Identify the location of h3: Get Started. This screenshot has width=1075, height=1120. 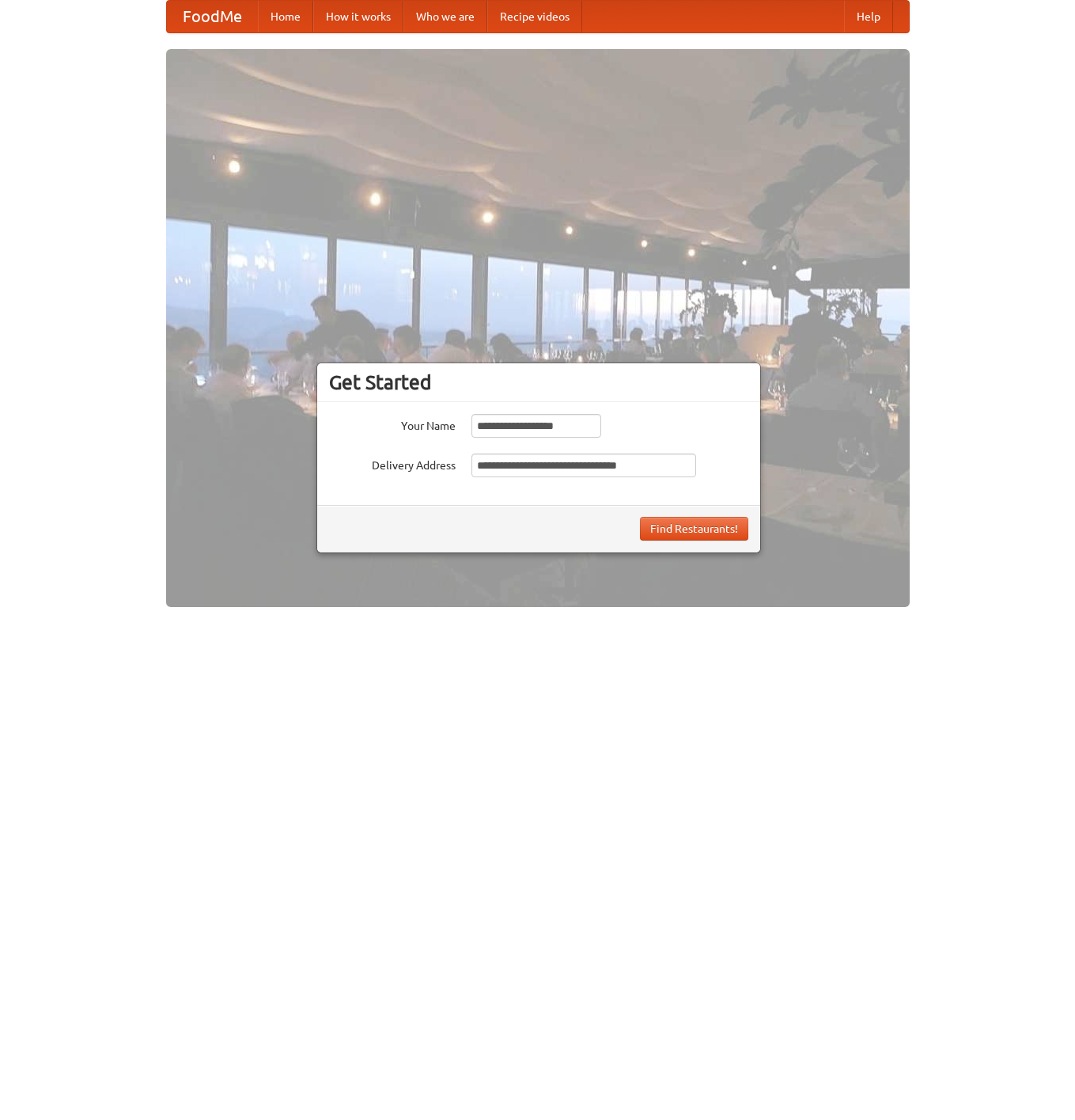
(539, 382).